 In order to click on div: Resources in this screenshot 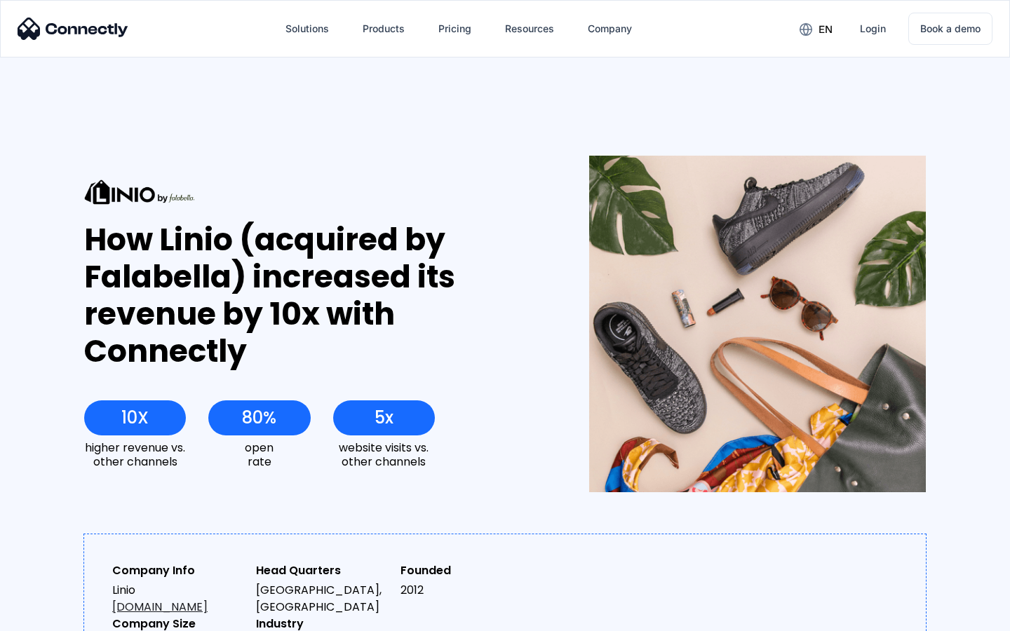, I will do `click(530, 29)`.